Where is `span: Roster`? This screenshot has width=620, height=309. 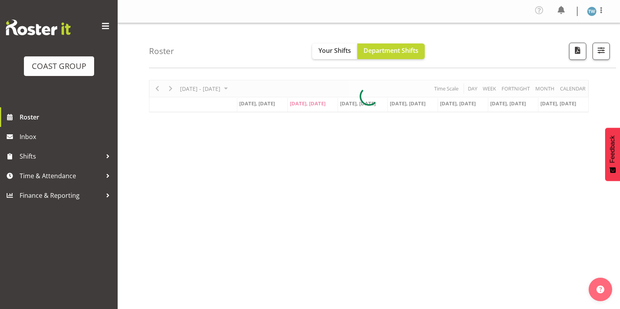 span: Roster is located at coordinates (67, 117).